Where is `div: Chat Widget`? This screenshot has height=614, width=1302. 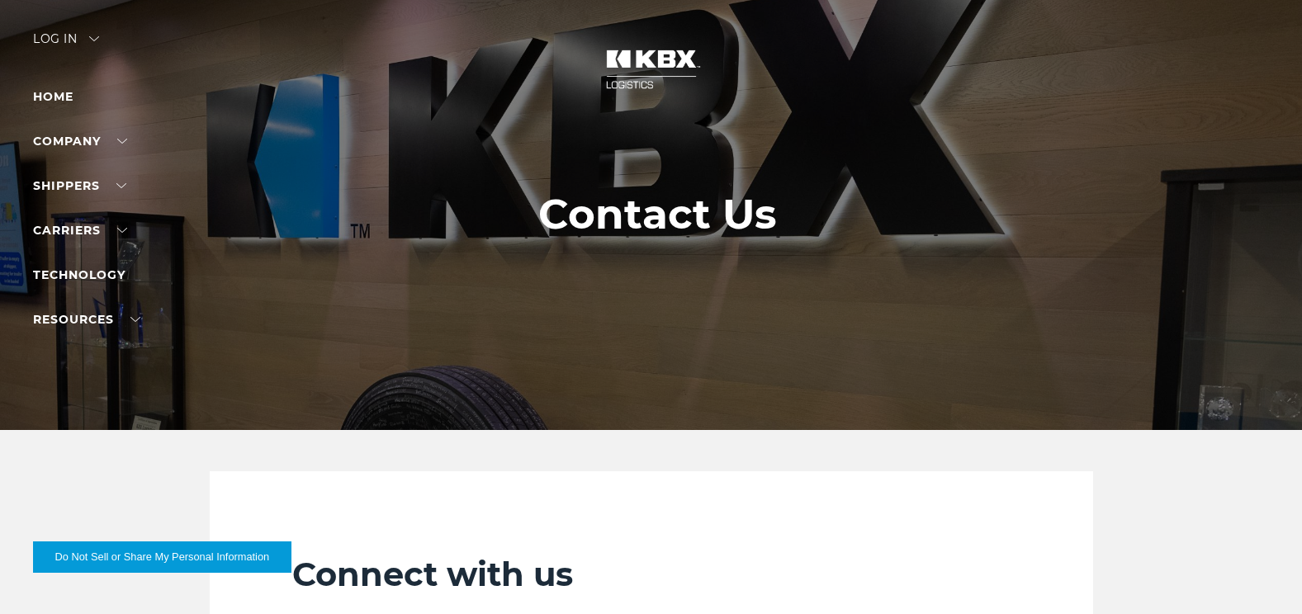 div: Chat Widget is located at coordinates (1261, 575).